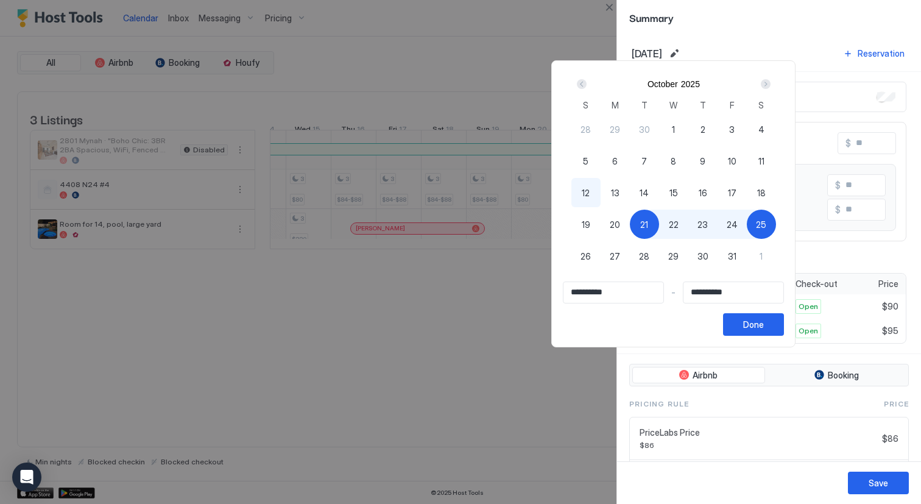 This screenshot has height=504, width=921. I want to click on button: 12, so click(586, 192).